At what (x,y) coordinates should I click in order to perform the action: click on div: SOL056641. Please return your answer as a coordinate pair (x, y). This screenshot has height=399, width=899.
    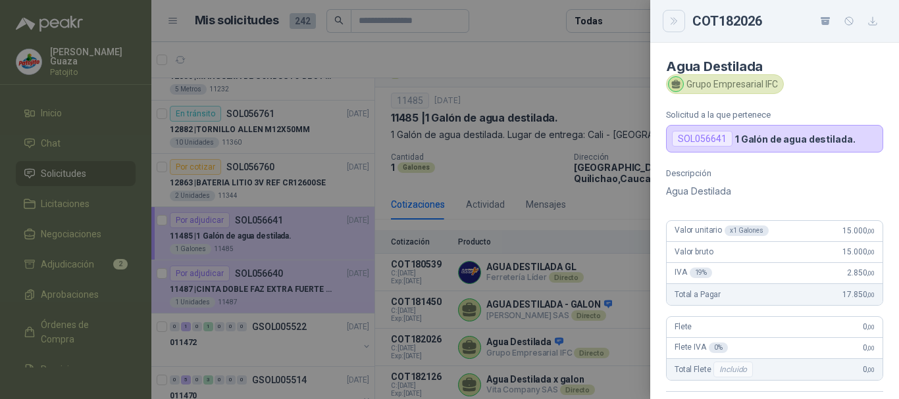
    Looking at the image, I should click on (702, 139).